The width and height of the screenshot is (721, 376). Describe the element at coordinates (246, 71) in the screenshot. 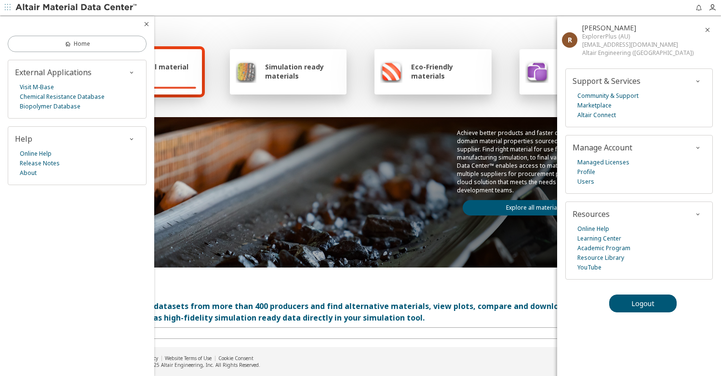

I see `img: Simulation ready materials` at that location.